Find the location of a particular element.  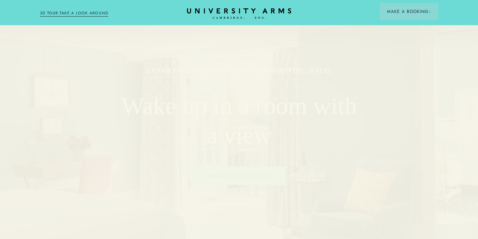

h2: Wake up in a room with a view is located at coordinates (239, 120).